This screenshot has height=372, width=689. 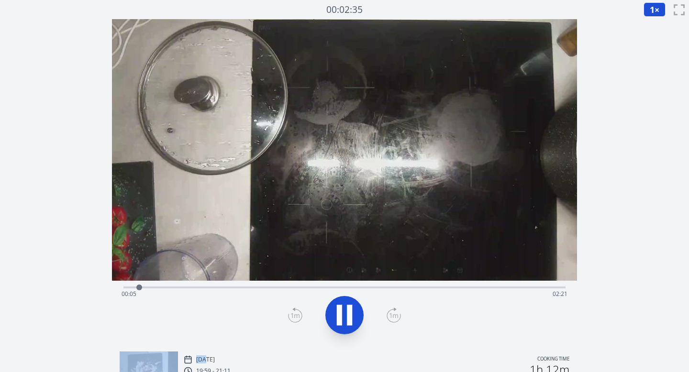 What do you see at coordinates (655, 10) in the screenshot?
I see `button: 1×` at bounding box center [655, 10].